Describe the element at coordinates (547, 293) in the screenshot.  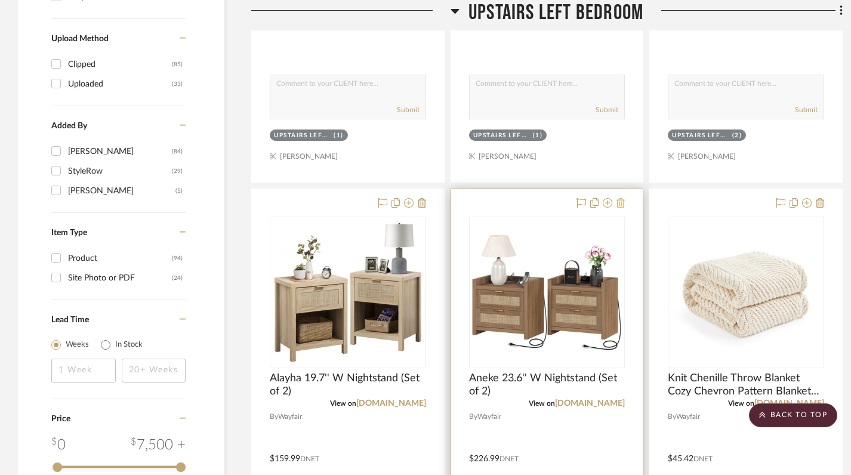
I see `img: Aneke 23.6'' W Nightstand (Set of 2)` at that location.